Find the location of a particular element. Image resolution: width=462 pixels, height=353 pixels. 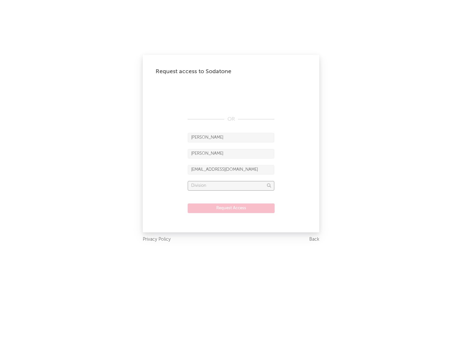

a: Privacy Policy is located at coordinates (156, 239).